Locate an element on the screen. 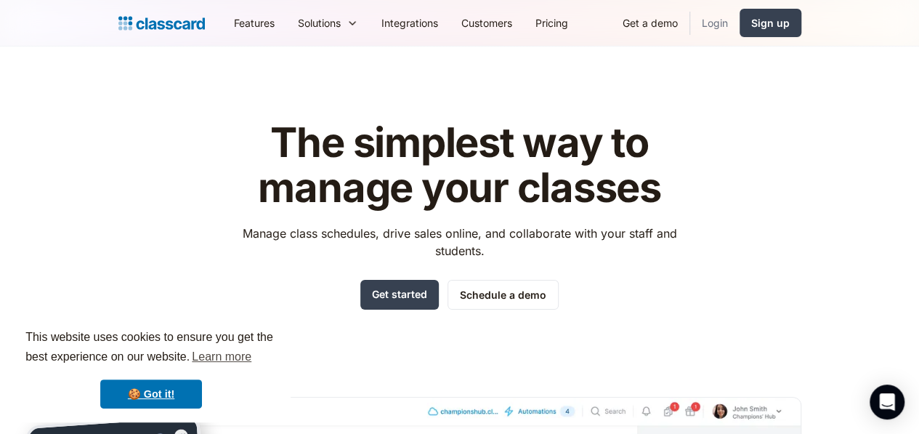 This screenshot has height=434, width=919. a: learn more about cookies is located at coordinates (222, 357).